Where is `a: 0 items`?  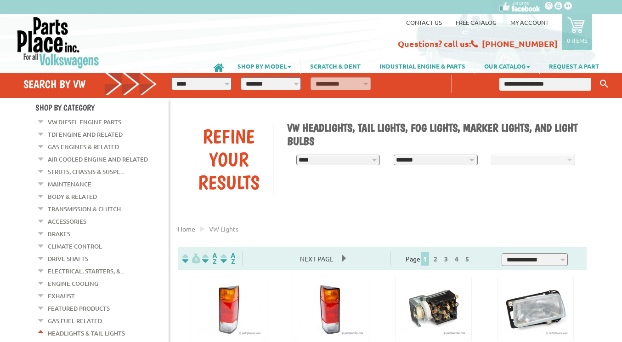 a: 0 items is located at coordinates (577, 32).